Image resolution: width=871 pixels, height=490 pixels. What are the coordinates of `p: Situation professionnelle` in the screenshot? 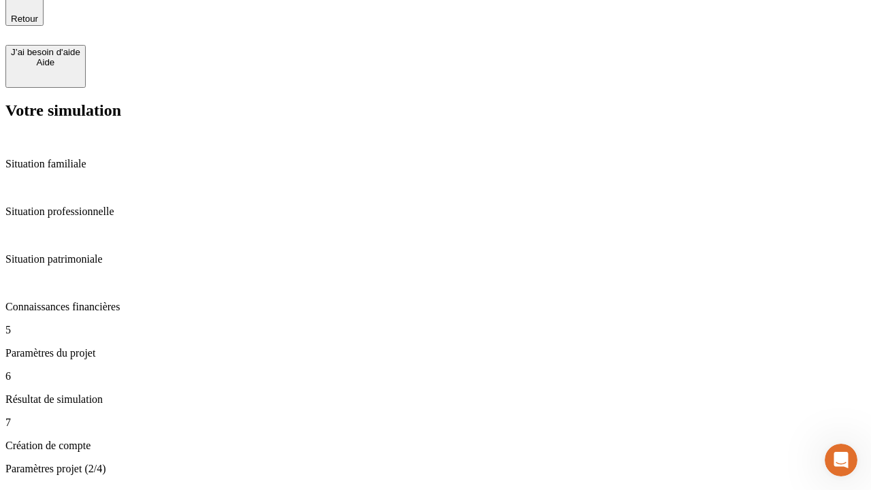 It's located at (435, 212).